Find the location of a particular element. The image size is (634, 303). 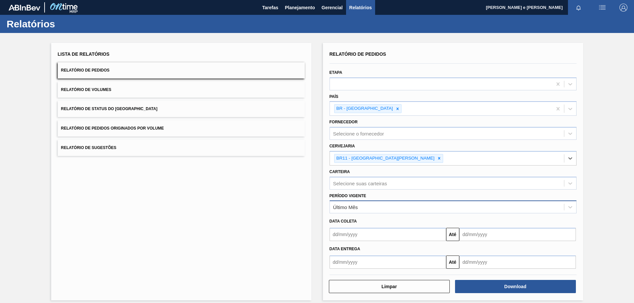

div: Selecione o fornecedor is located at coordinates (358, 134).